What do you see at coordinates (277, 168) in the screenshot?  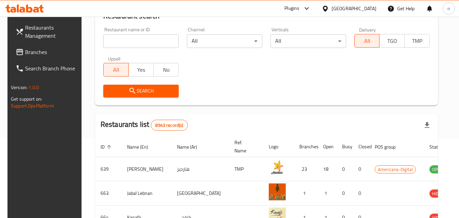 I see `img: Hardee's` at bounding box center [277, 168].